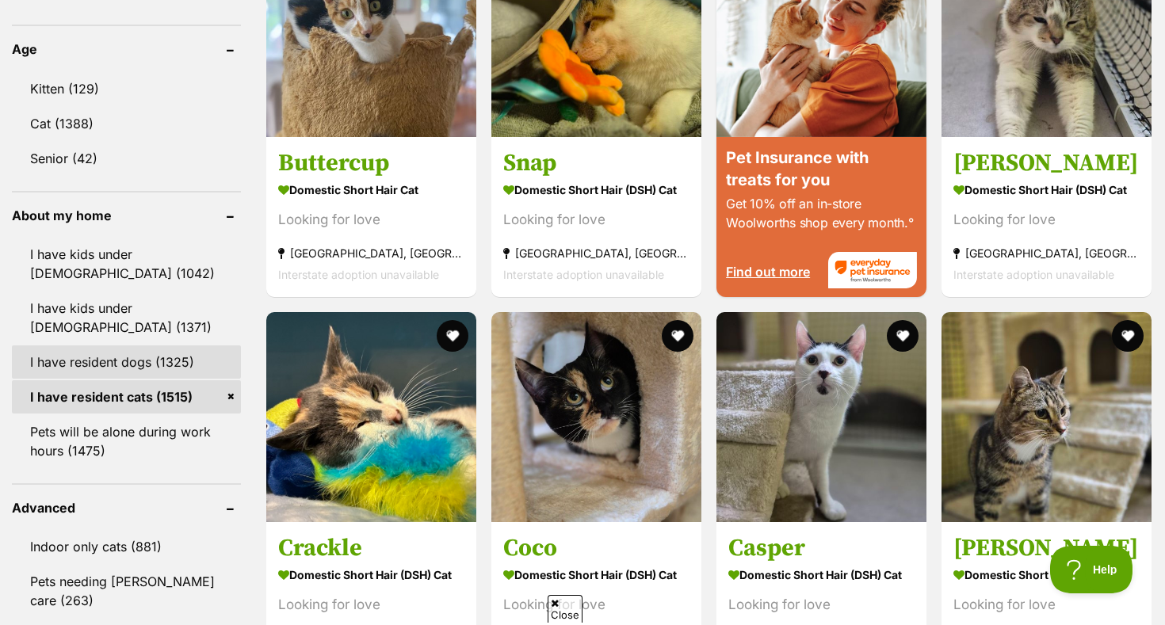 The image size is (1165, 625). What do you see at coordinates (126, 89) in the screenshot?
I see `a: Kitten (129)` at bounding box center [126, 89].